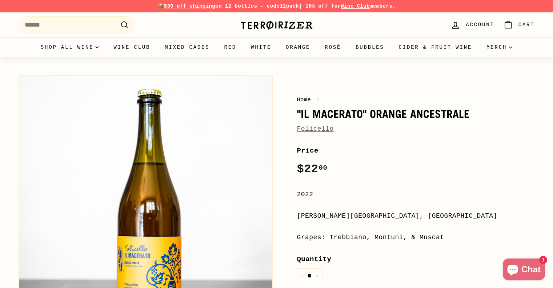 This screenshot has width=553, height=288. Describe the element at coordinates (416, 259) in the screenshot. I see `label: Quantity` at that location.